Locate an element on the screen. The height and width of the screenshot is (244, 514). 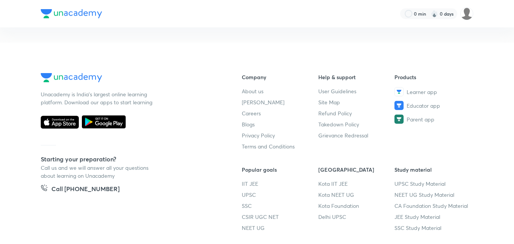
a: JEE Study Material is located at coordinates (433, 217).